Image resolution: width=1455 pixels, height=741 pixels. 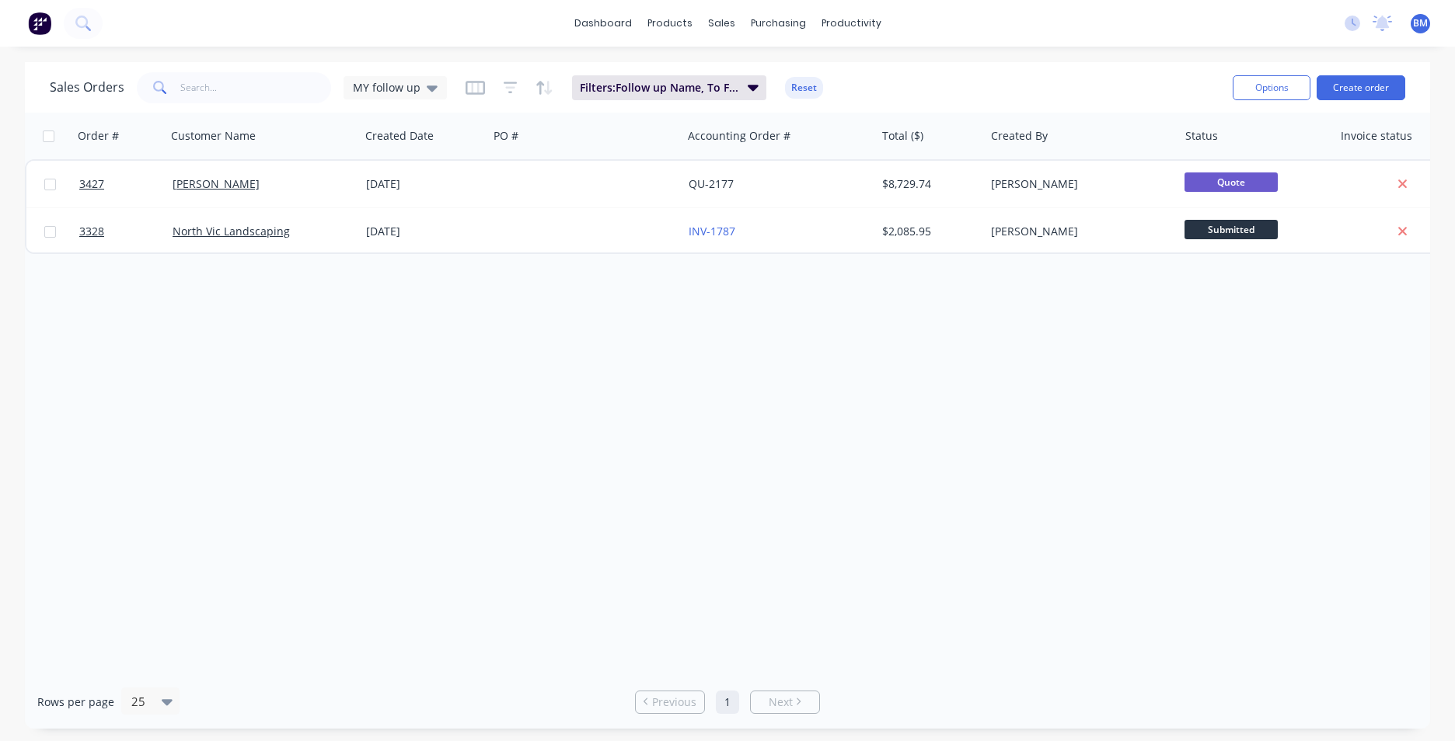 I want to click on input: Search..., so click(x=256, y=88).